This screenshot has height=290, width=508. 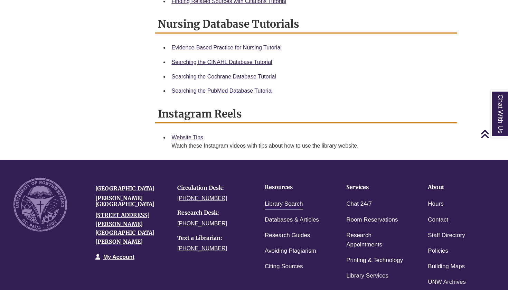 I want to click on h4: Resources, so click(x=295, y=187).